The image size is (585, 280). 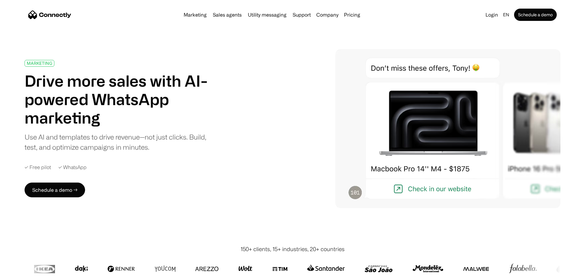 What do you see at coordinates (227, 15) in the screenshot?
I see `a: Sales agents` at bounding box center [227, 15].